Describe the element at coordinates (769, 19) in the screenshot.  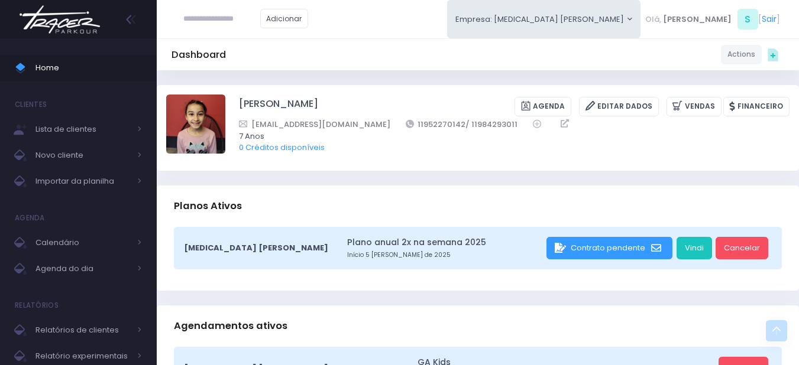
I see `a: Sair` at that location.